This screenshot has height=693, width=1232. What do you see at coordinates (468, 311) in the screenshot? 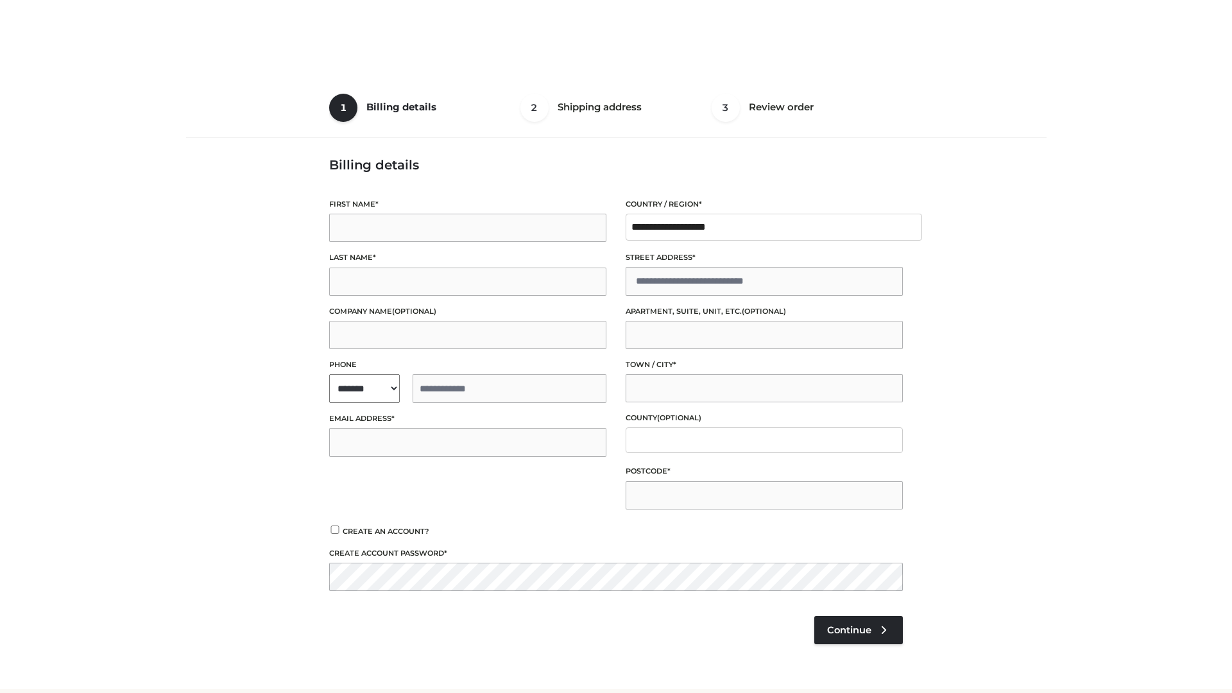
I see `label: Company name` at bounding box center [468, 311].